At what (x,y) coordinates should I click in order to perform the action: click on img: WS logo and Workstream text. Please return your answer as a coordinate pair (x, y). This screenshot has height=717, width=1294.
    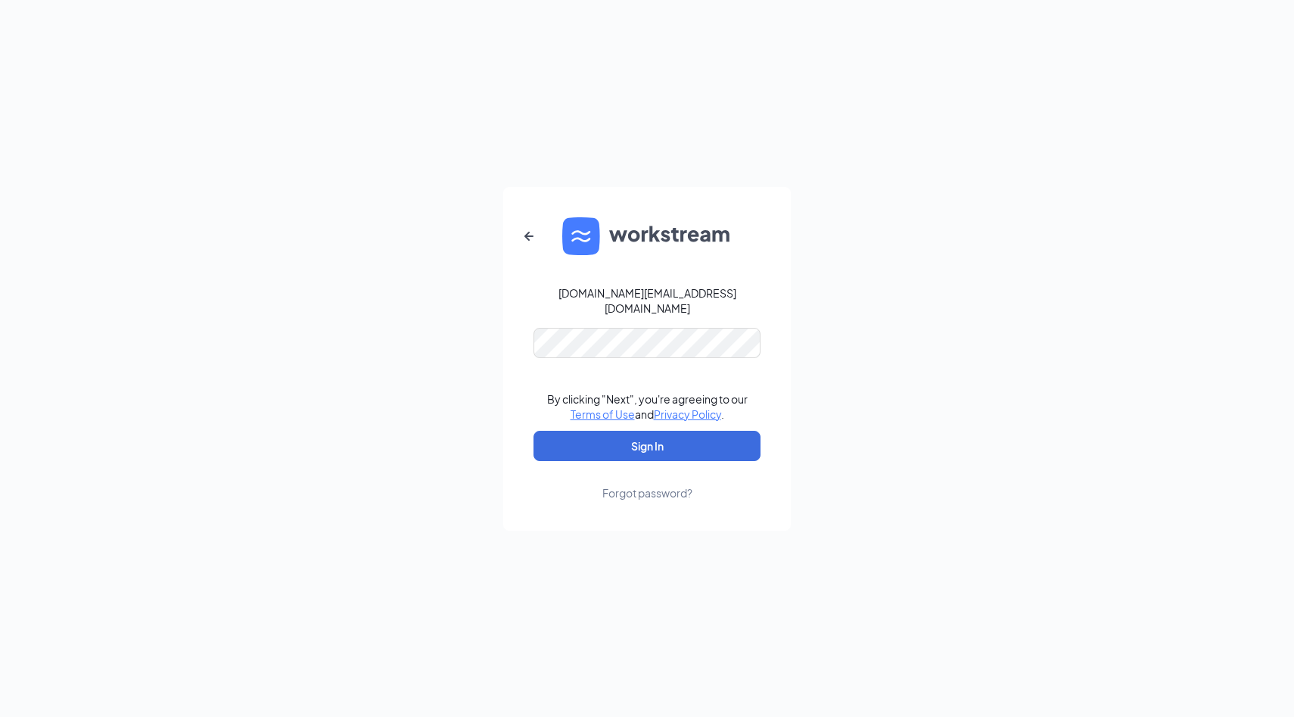
    Looking at the image, I should click on (647, 236).